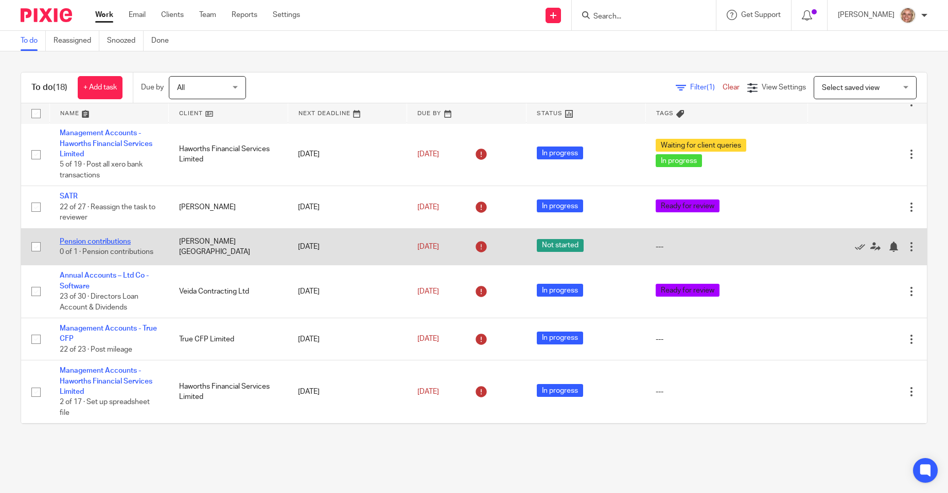 This screenshot has width=948, height=493. I want to click on span: View Settings, so click(783, 87).